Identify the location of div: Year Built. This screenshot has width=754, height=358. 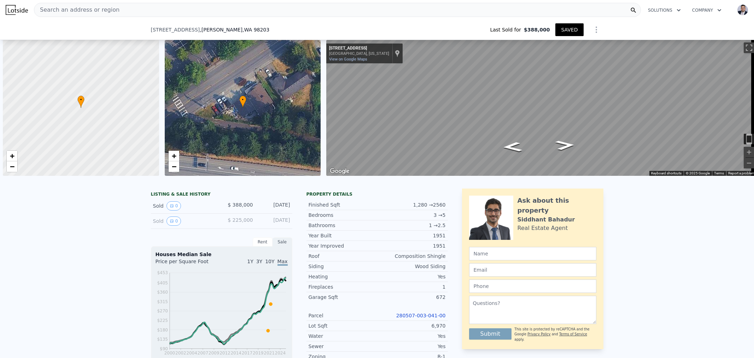
(343, 236).